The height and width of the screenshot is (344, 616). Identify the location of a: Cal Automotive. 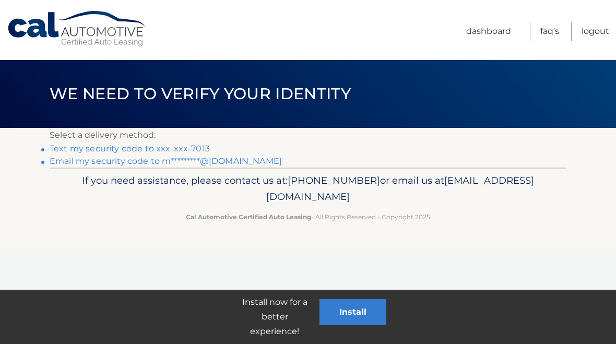
(77, 29).